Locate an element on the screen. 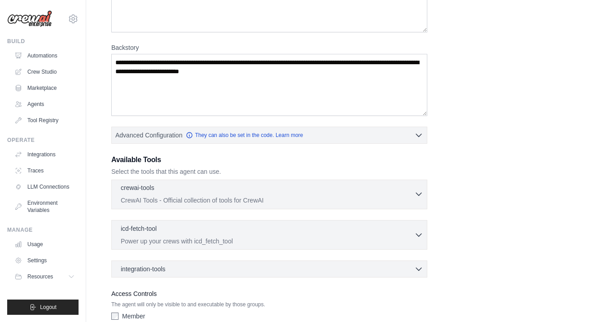  a: Agents is located at coordinates (44, 104).